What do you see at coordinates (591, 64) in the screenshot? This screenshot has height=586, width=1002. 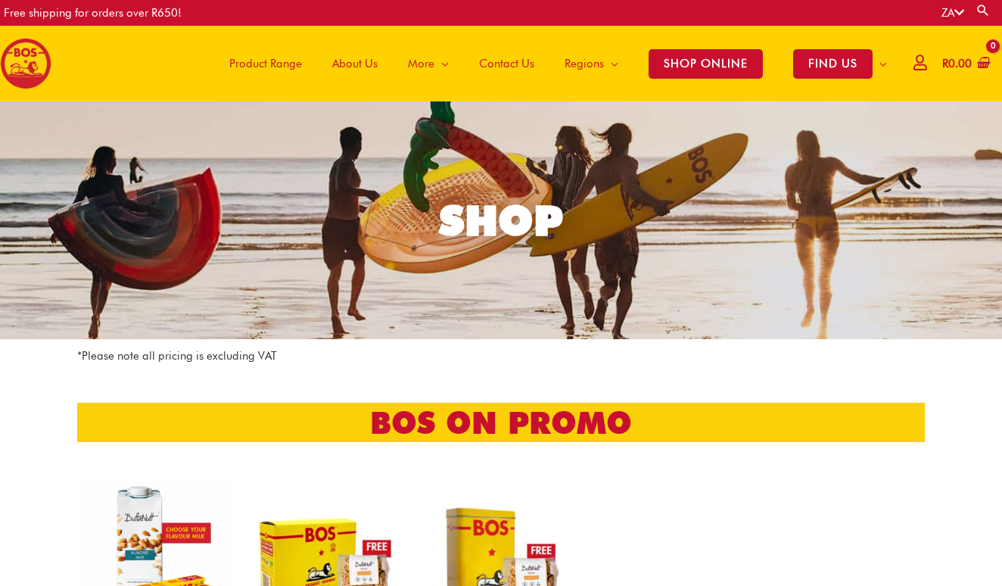 I see `a: Regions` at bounding box center [591, 64].